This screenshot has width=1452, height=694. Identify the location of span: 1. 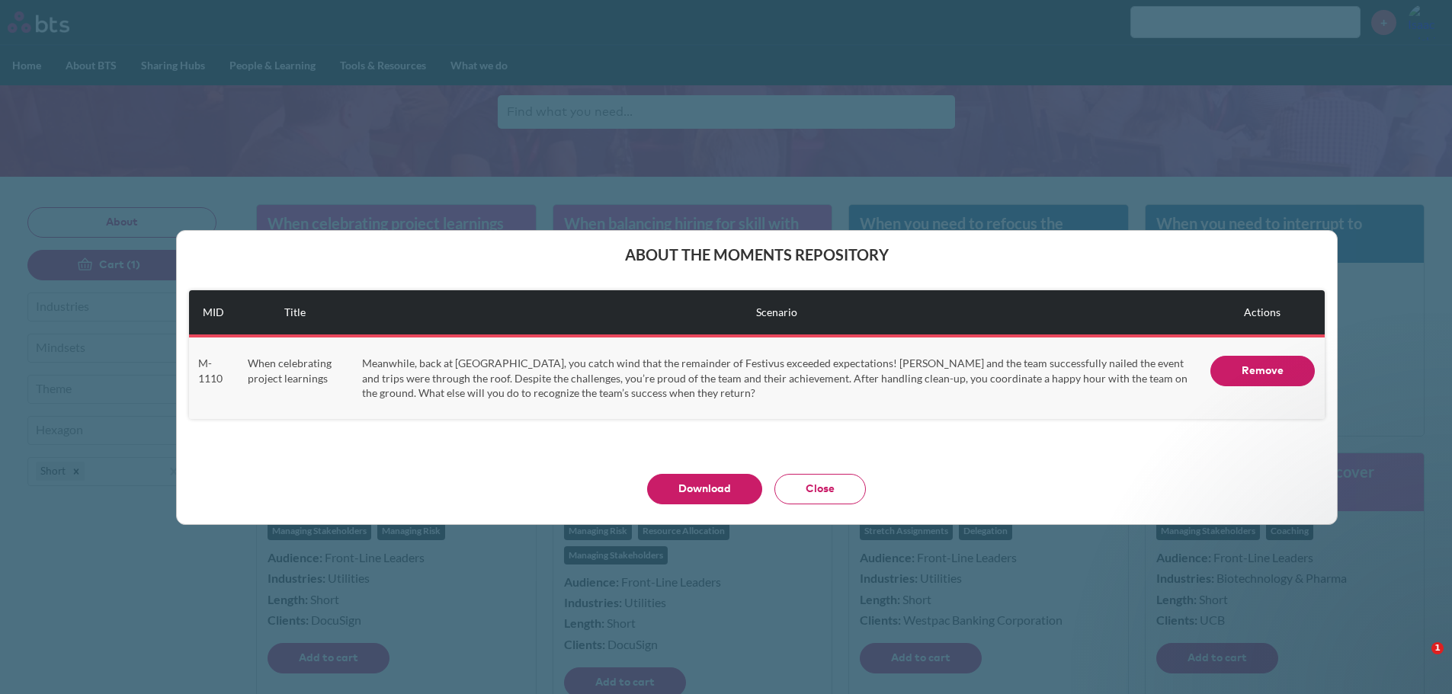
(1437, 649).